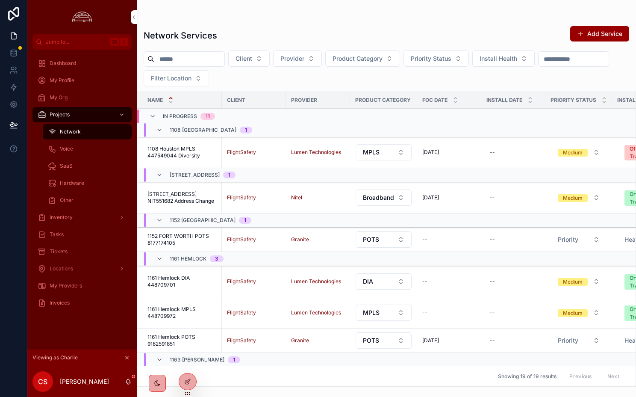 This screenshot has height=397, width=636. What do you see at coordinates (600, 34) in the screenshot?
I see `a: Add Service` at bounding box center [600, 34].